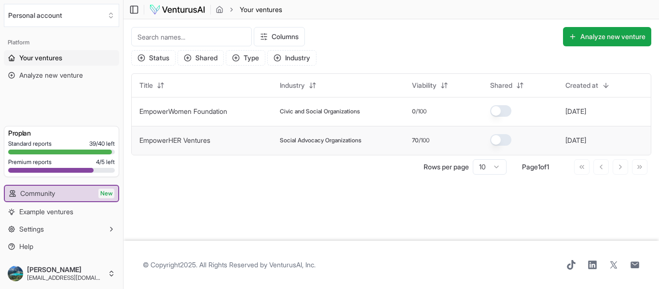  Describe the element at coordinates (414, 111) in the screenshot. I see `span: 0` at that location.